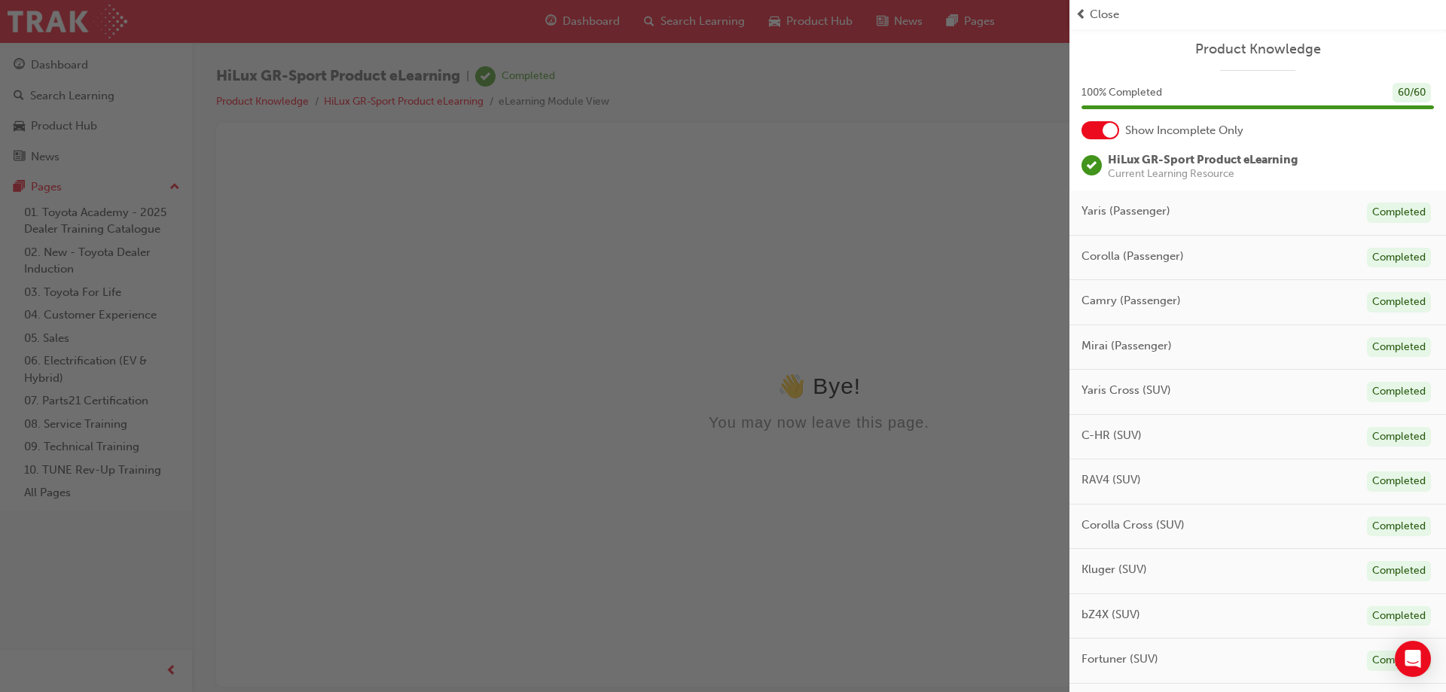  I want to click on span: learningRecordVerb_COMPLETE-icon, so click(1091, 165).